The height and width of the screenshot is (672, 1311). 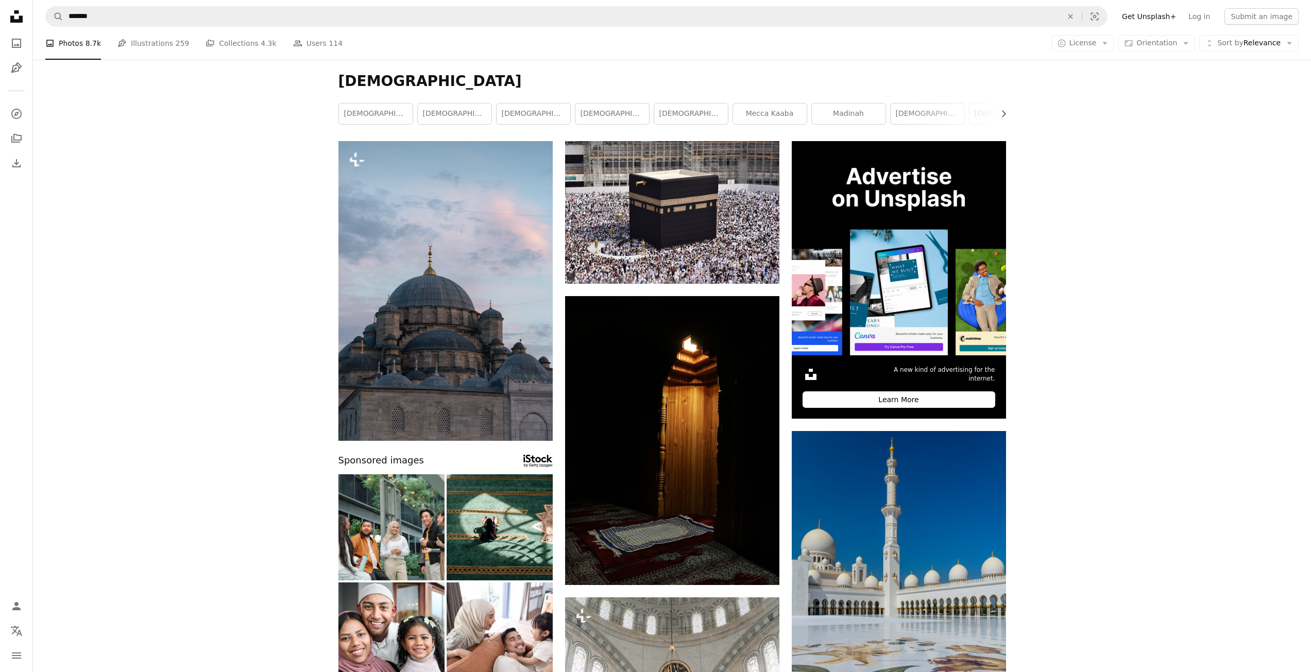 I want to click on span: License, so click(x=1083, y=43).